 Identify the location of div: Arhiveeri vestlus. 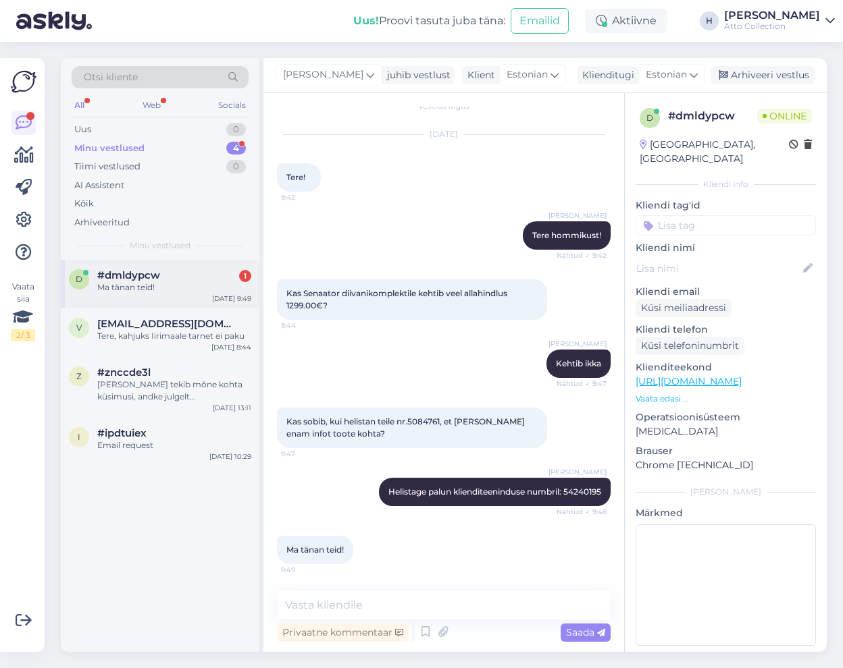
(762, 75).